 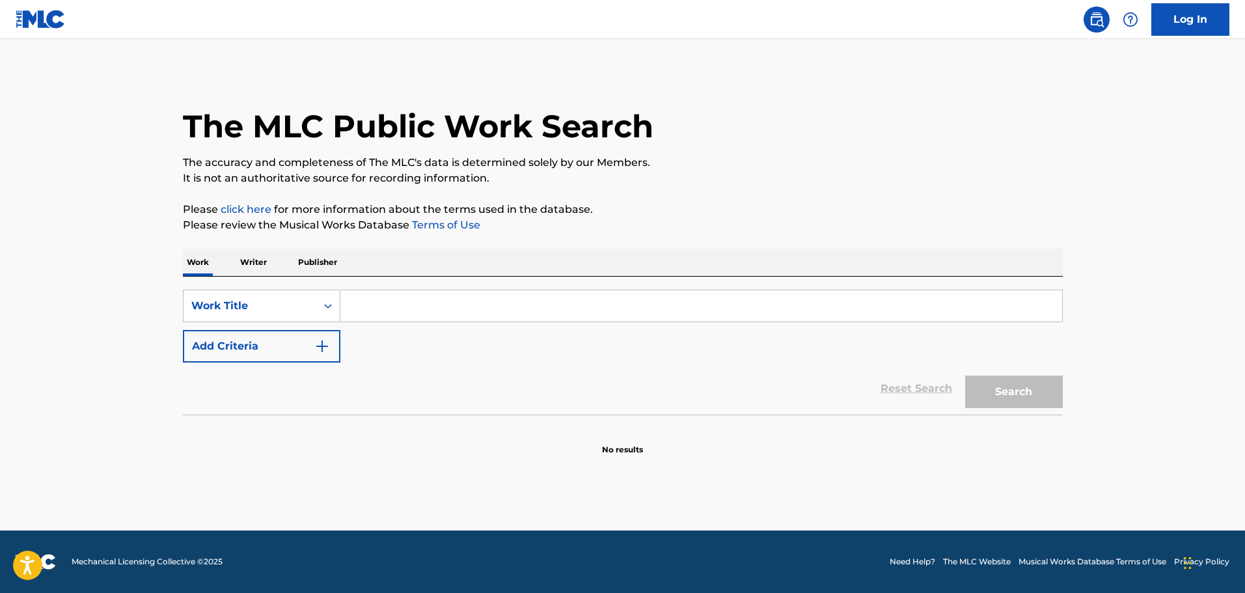 I want to click on img: search, so click(x=1097, y=20).